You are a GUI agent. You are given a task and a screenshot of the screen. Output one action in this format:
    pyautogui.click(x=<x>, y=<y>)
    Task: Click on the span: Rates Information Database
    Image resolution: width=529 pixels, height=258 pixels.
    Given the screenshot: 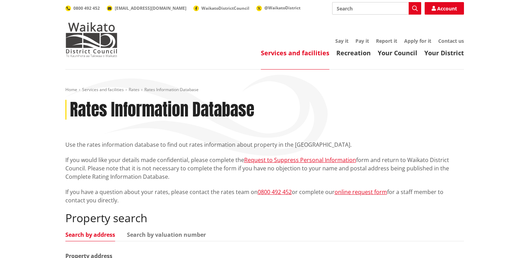 What is the action you would take?
    pyautogui.click(x=171, y=89)
    